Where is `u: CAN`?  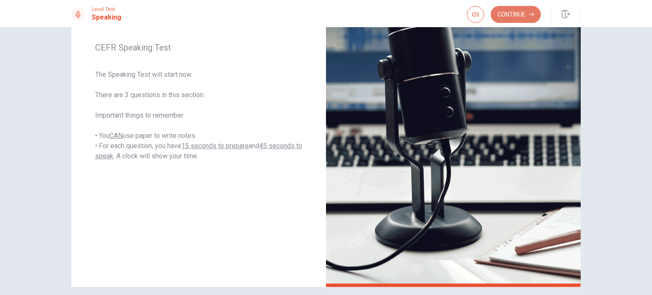
u: CAN is located at coordinates (116, 135).